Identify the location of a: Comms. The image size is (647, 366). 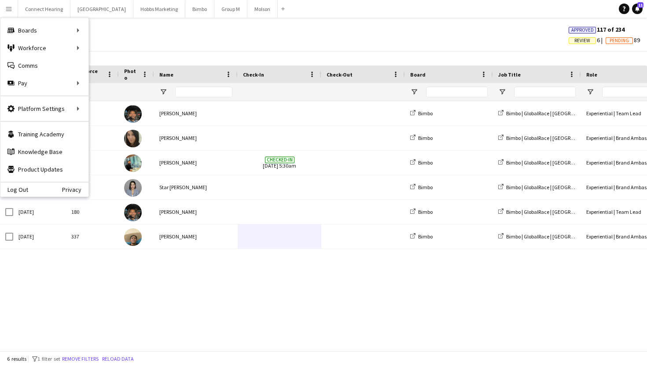
(44, 66).